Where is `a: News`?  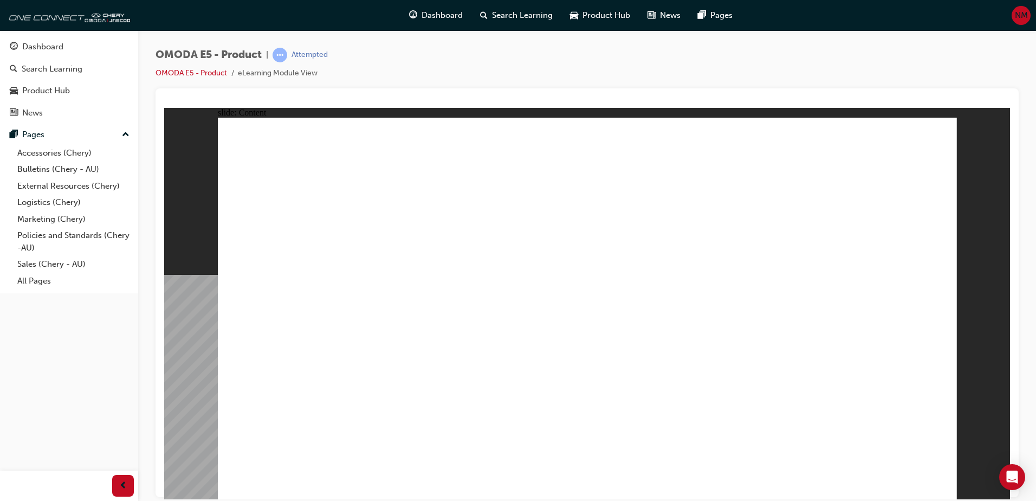
a: News is located at coordinates (69, 113).